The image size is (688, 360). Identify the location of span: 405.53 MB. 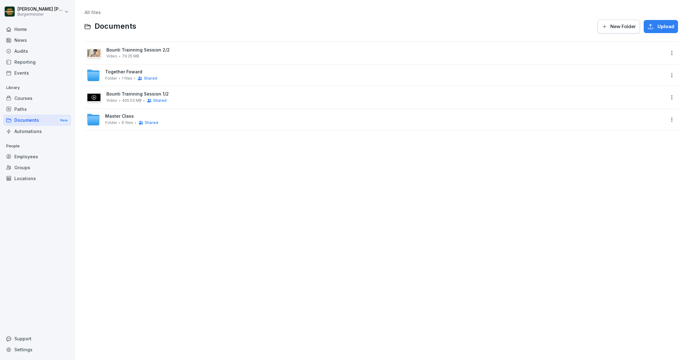
(132, 100).